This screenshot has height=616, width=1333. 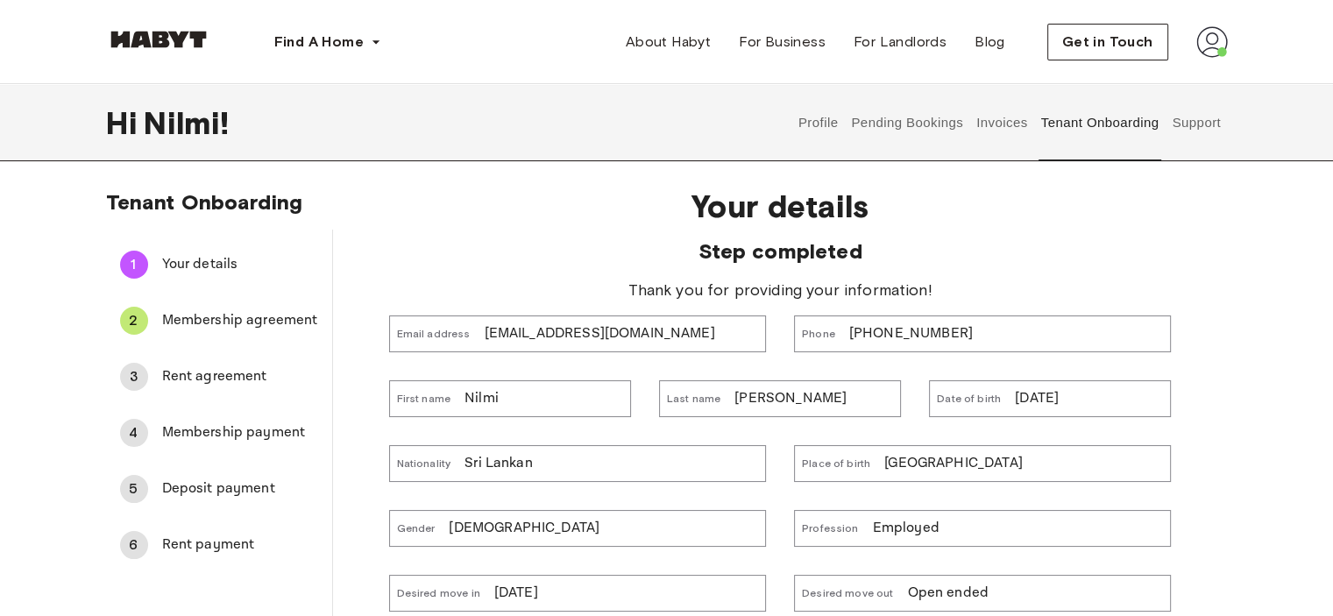 I want to click on img: avatar, so click(x=1212, y=42).